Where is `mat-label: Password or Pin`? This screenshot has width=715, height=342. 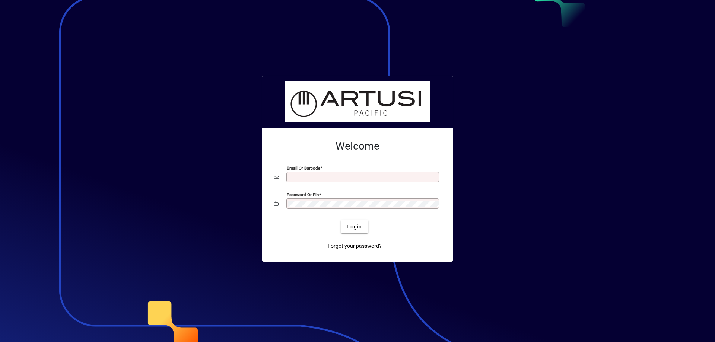 mat-label: Password or Pin is located at coordinates (303, 195).